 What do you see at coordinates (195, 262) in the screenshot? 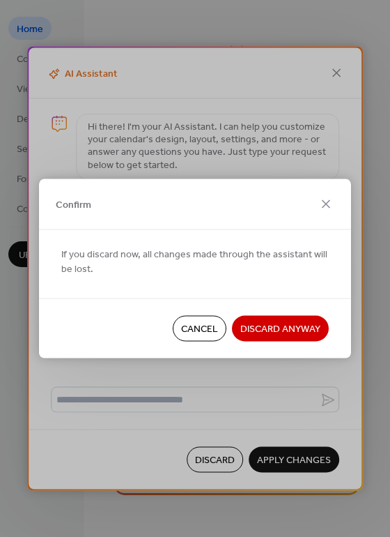
I see `span: If you discard now, all changes made through the assistant will be lost.` at bounding box center [195, 262].